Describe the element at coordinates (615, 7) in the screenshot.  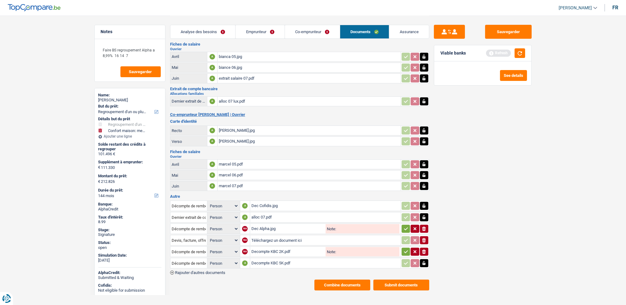
I see `div: fr` at that location.